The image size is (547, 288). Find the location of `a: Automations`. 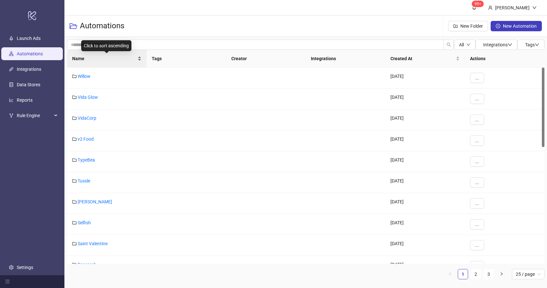

a: Automations is located at coordinates (30, 54).